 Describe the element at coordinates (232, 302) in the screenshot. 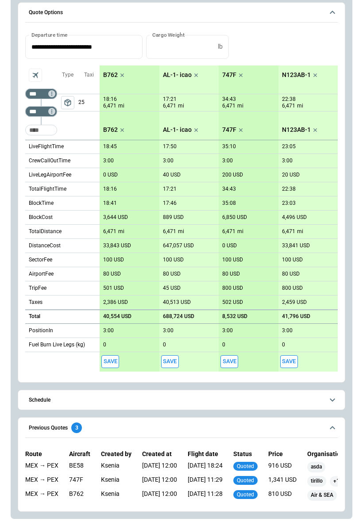

I see `p: 502 USD` at that location.